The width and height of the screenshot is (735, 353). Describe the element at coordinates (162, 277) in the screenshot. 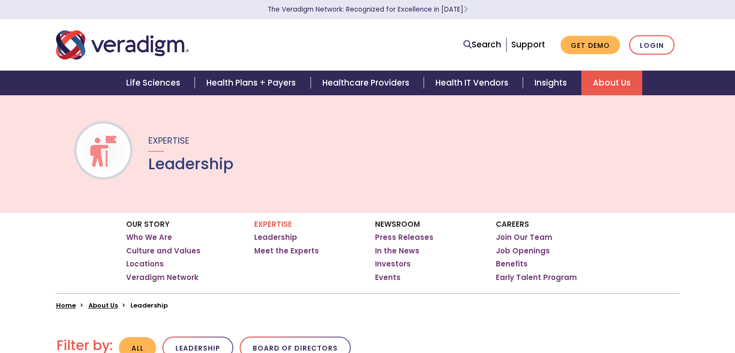

I see `a: Veradigm Network` at that location.